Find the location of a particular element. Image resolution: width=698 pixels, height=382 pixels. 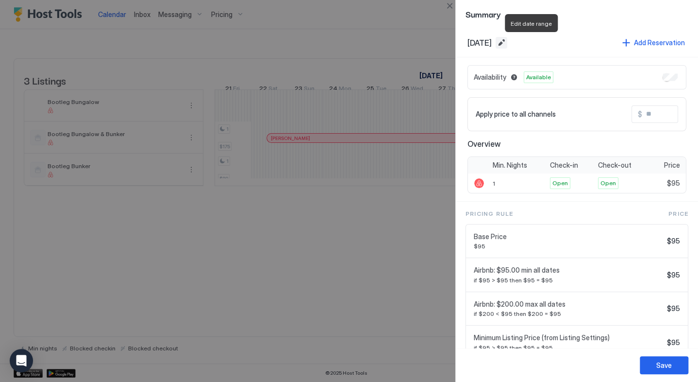

span: Overview is located at coordinates (577, 144).